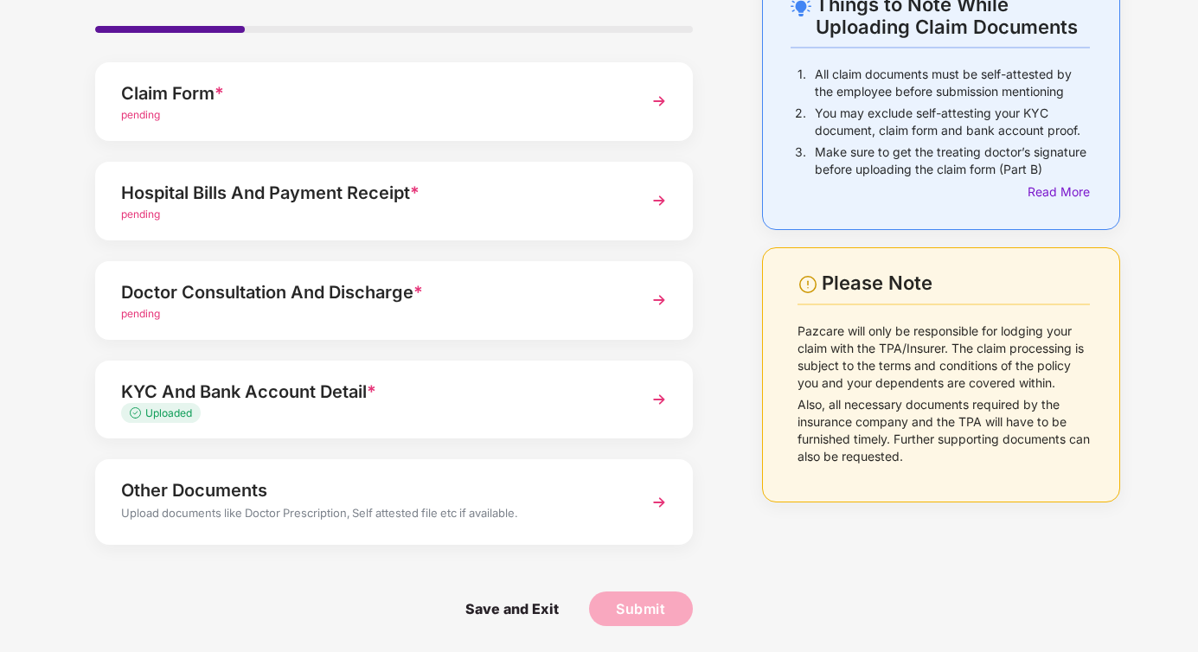 The width and height of the screenshot is (1198, 652). I want to click on p: Also, all necessary documents required by the insurance company and the TPA will have to be furni..., so click(943, 431).